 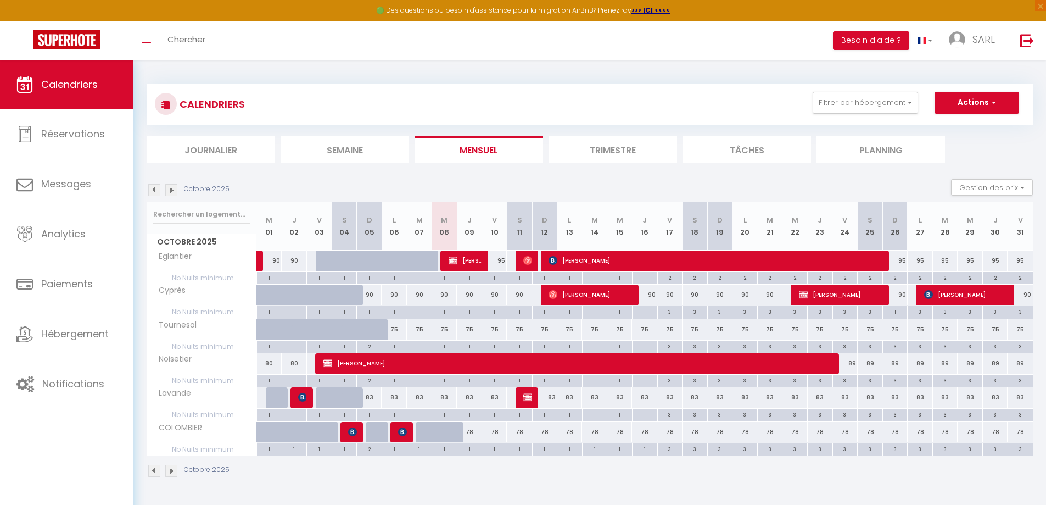 I want to click on span: Notifications, so click(x=73, y=383).